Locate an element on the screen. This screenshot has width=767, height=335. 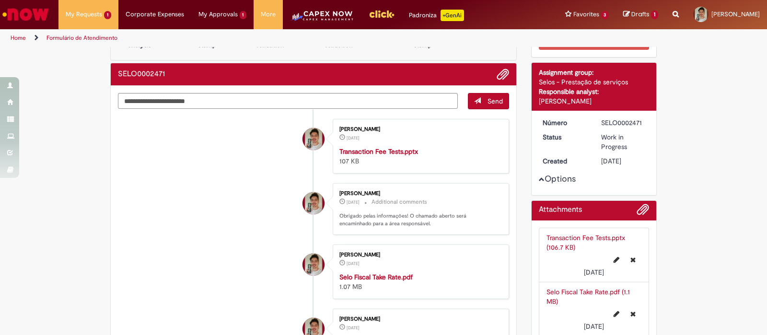
a: Drafts is located at coordinates (640, 14).